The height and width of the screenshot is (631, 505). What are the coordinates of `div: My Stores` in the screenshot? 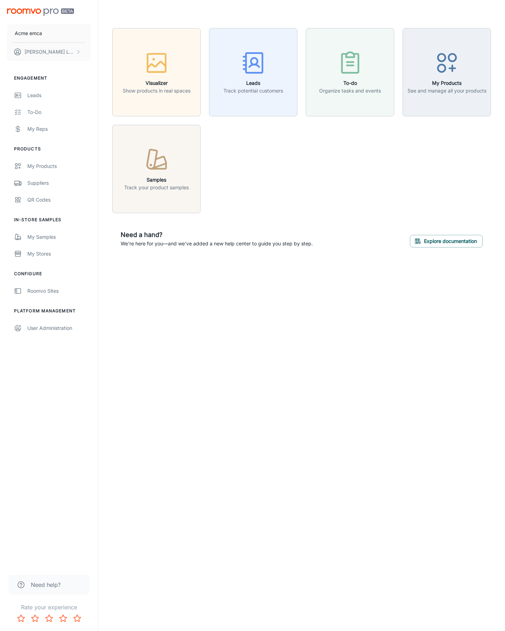 It's located at (59, 254).